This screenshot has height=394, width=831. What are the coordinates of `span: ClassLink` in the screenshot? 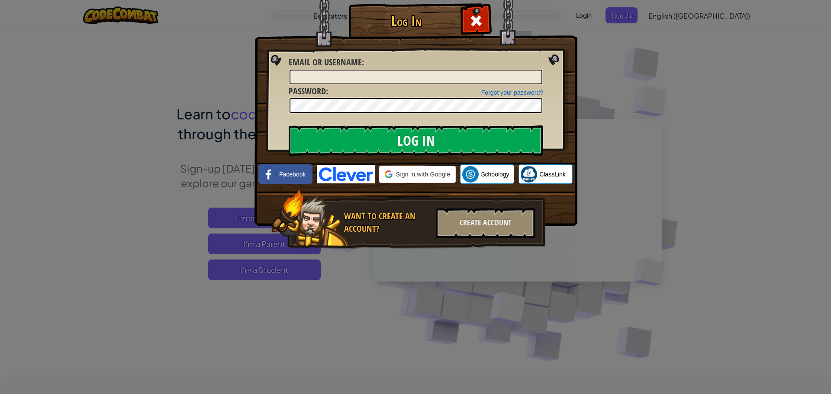 It's located at (552, 174).